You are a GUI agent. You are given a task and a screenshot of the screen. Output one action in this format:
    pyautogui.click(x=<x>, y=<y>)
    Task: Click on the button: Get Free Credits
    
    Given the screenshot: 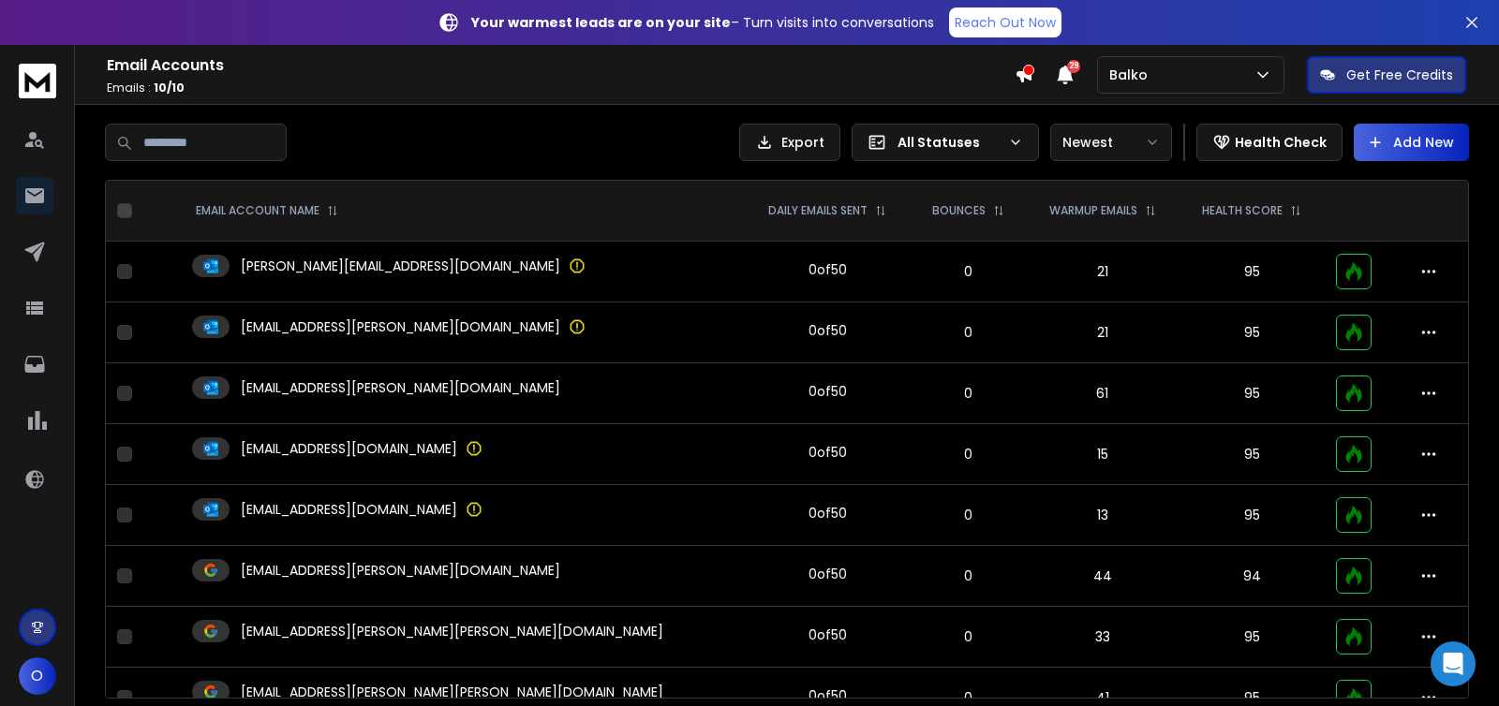 What is the action you would take?
    pyautogui.click(x=1387, y=75)
    